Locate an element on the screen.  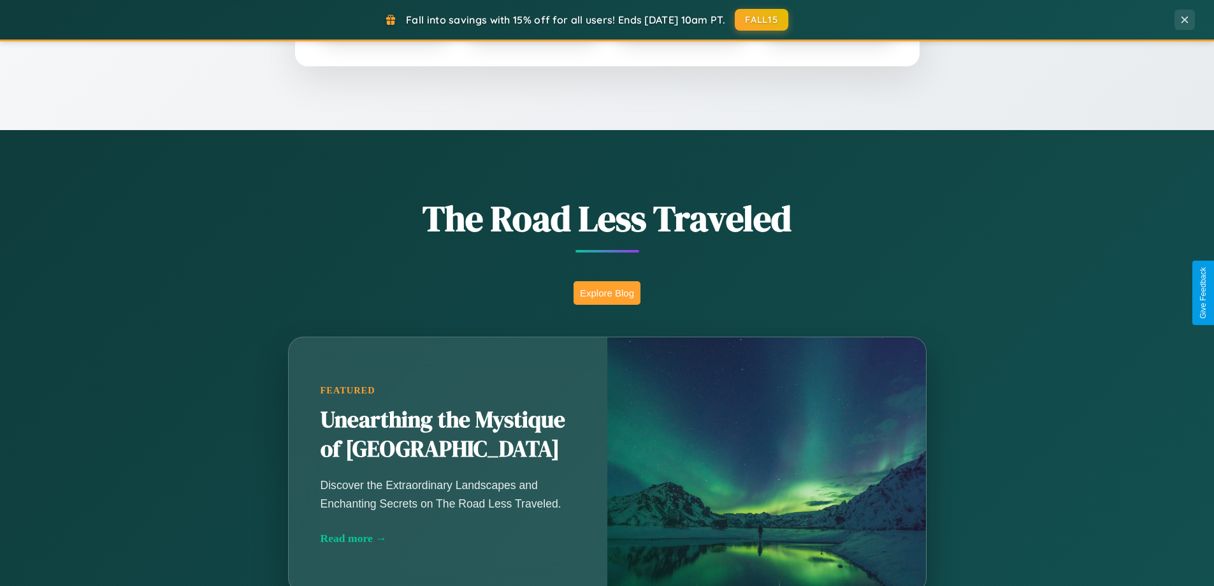
p: Discover the Extraordinary Landscapes and Enchanting Secrets on The Road Less Traveled. is located at coordinates (448, 494).